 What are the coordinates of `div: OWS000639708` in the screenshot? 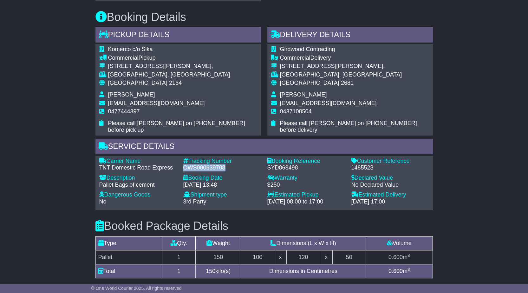 It's located at (222, 168).